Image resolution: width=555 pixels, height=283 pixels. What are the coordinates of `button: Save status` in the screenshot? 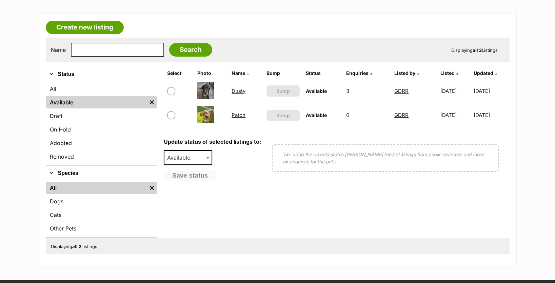 It's located at (190, 176).